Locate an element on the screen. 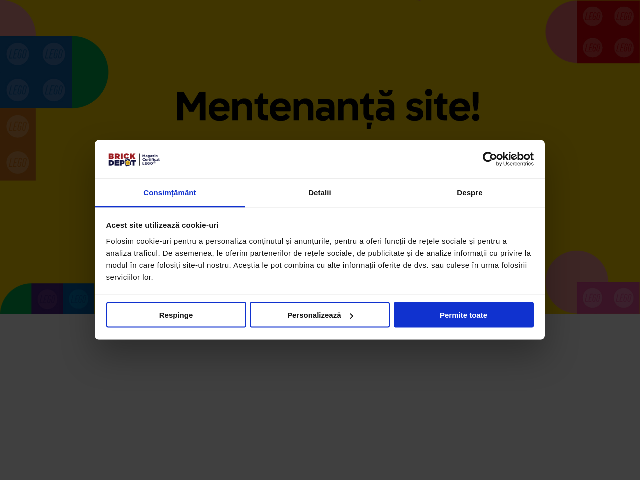  button: Personalizează is located at coordinates (320, 315).